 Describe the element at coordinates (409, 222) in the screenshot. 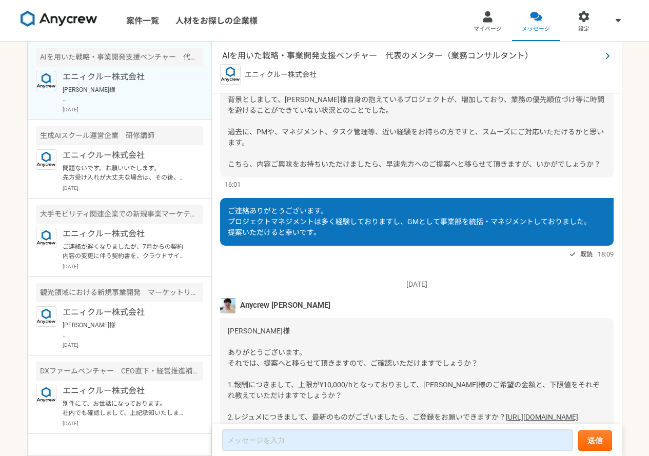

I see `span: ご連絡ありがとうございます。 プロジェクトマネジメントは多く経験しておりますし、GMとして事業部を統括・マネジメントしておりました。 提案いただけると幸いです。` at that location.